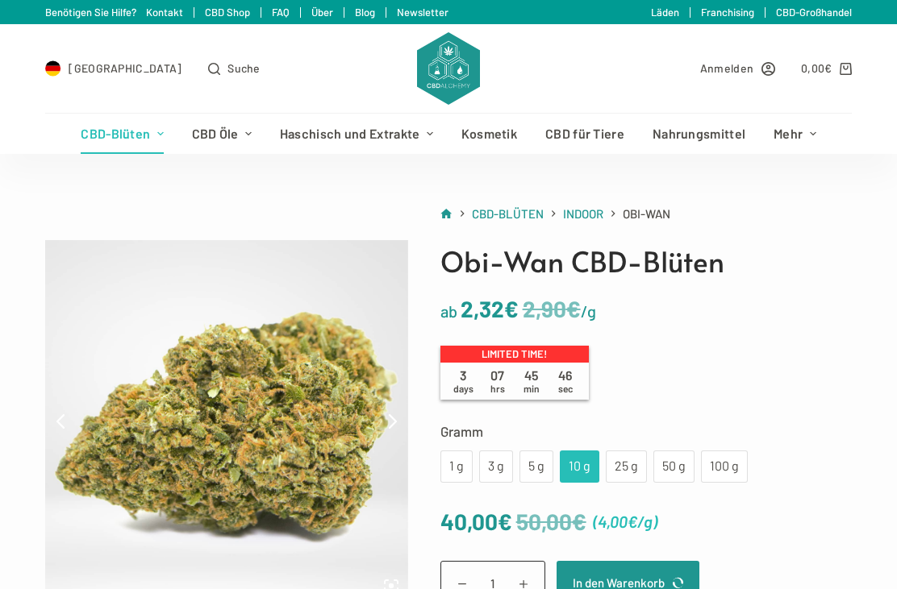  What do you see at coordinates (579, 467) in the screenshot?
I see `div: 10 g` at bounding box center [579, 467].